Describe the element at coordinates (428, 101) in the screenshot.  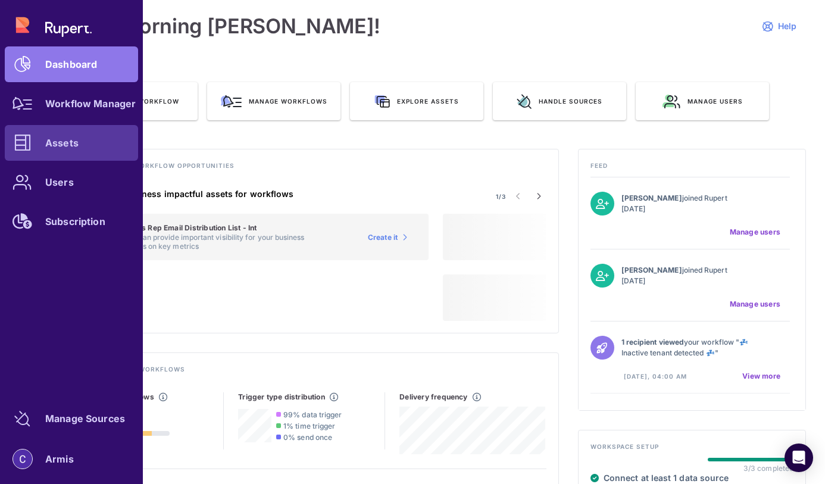
I see `span: Explore assets` at that location.